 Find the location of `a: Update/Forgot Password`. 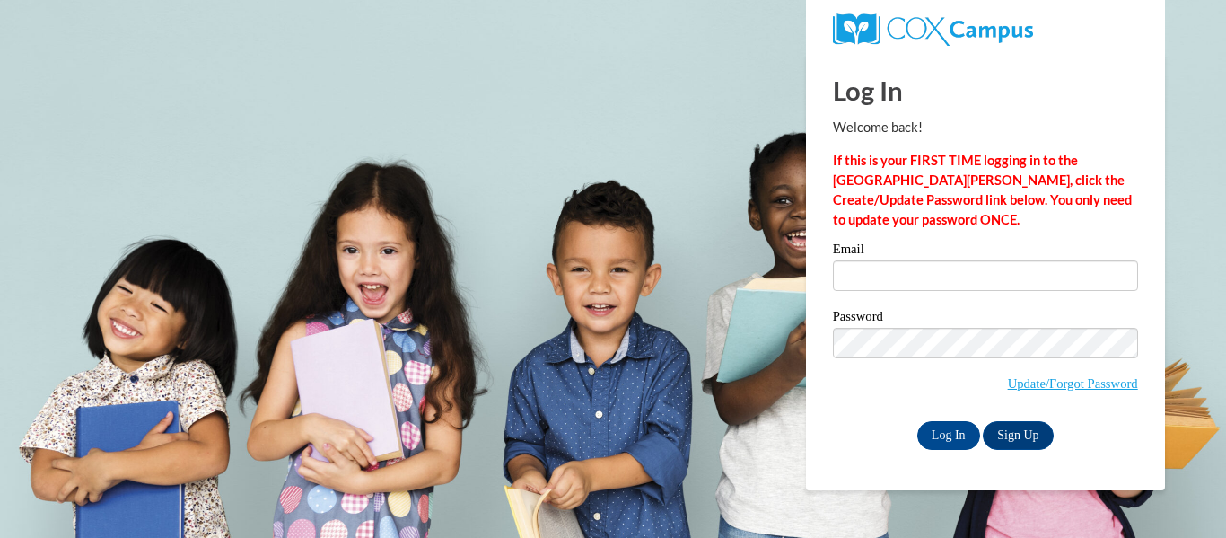

a: Update/Forgot Password is located at coordinates (1073, 383).